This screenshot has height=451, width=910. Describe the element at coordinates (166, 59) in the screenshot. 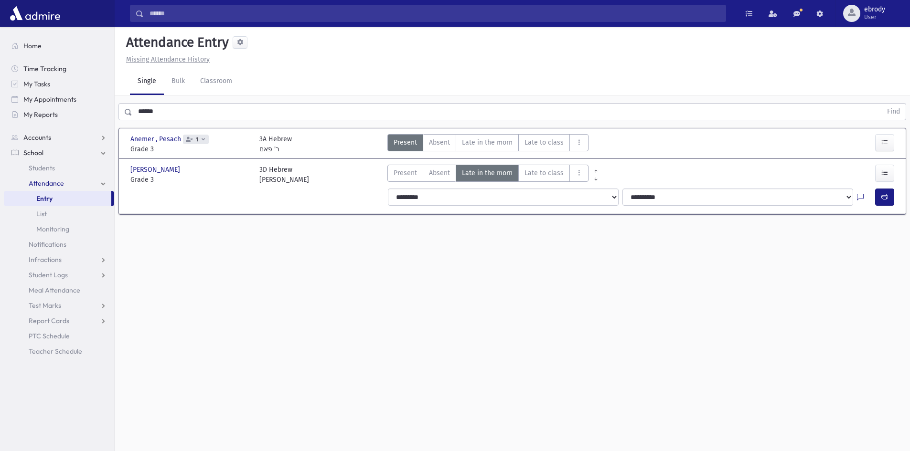

I see `a: Missing Attendance History` at that location.